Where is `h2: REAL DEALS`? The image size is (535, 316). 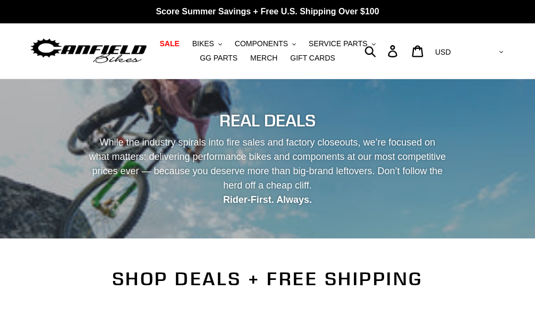
h2: REAL DEALS is located at coordinates (267, 121).